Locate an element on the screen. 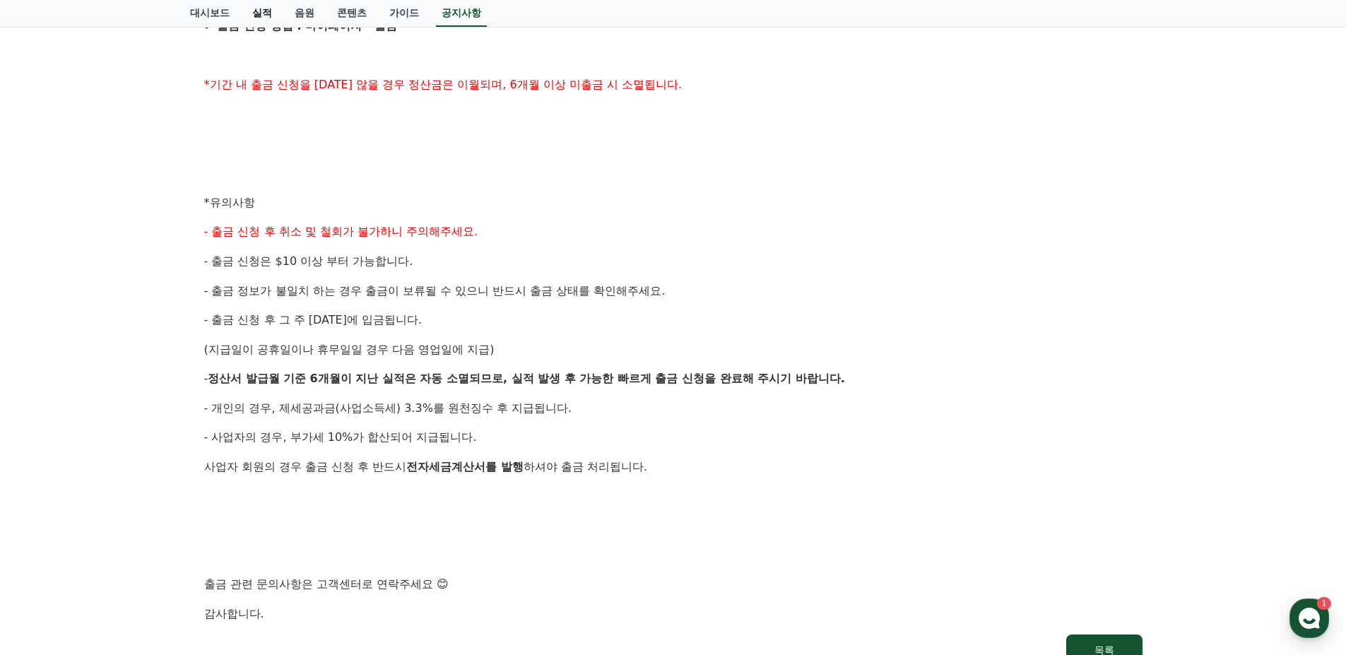  span: - 출금 신청 후 취소 및 철회가 불가하니 주의해주세요. is located at coordinates (341, 231).